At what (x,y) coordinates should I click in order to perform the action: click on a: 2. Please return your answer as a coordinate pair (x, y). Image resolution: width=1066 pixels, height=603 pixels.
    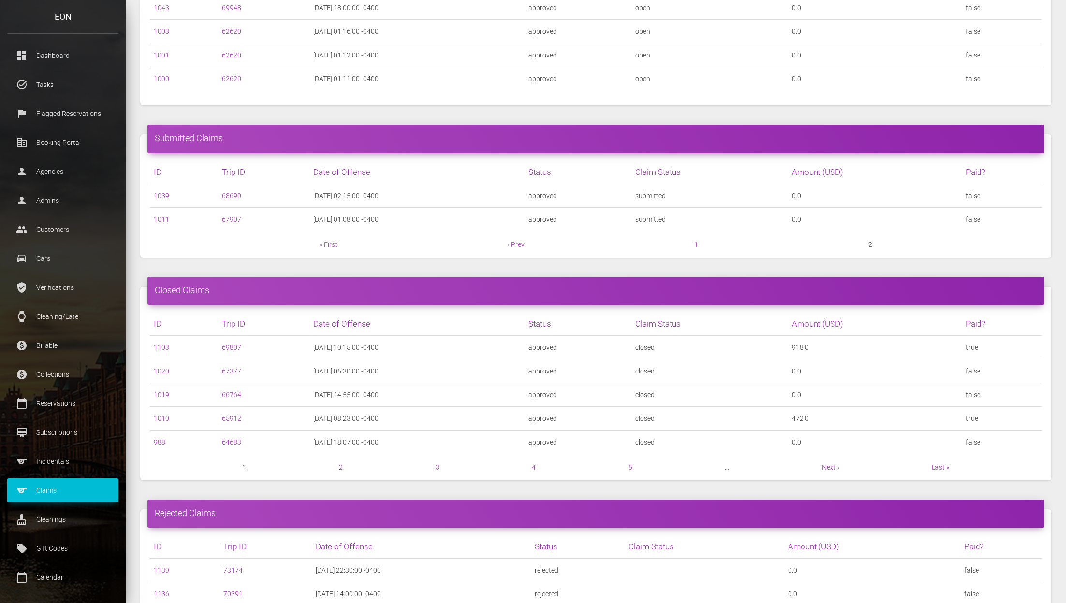
    Looking at the image, I should click on (341, 467).